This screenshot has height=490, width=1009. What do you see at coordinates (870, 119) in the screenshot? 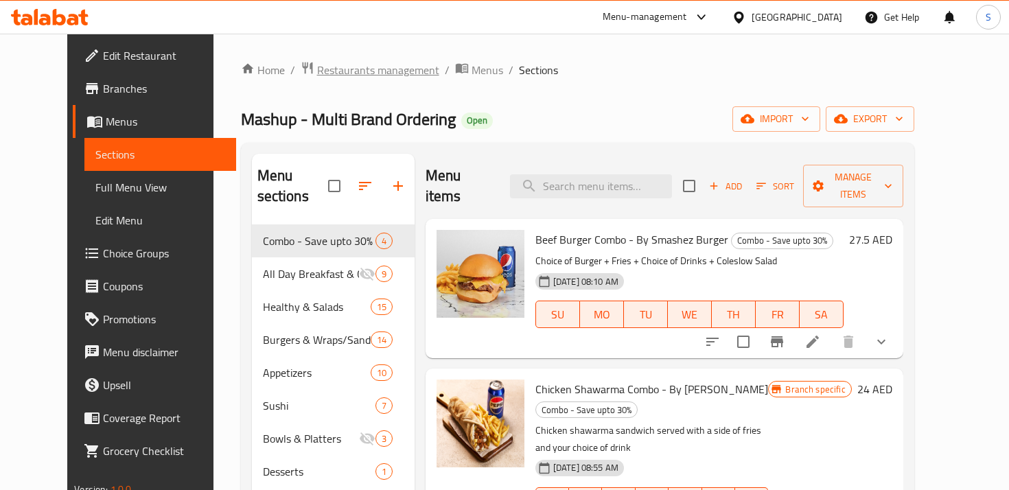
I see `button: export` at bounding box center [870, 119].